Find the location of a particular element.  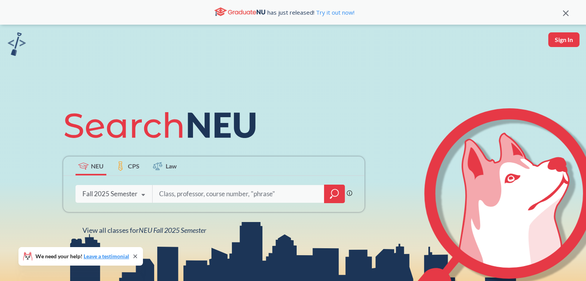

a: Leave a testimonial is located at coordinates (106, 256).